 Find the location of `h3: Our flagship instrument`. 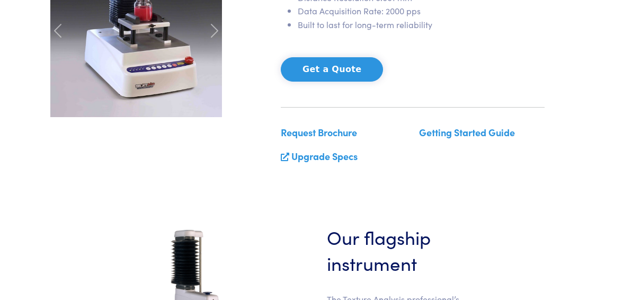

h3: Our flagship instrument is located at coordinates (413, 249).